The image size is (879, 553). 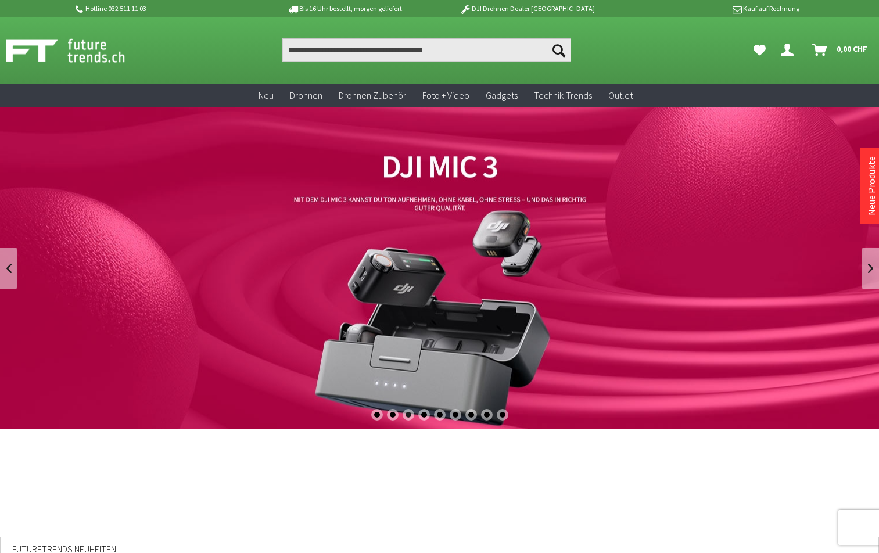 What do you see at coordinates (78, 51) in the screenshot?
I see `img: Shop Futuretrends - zur Startseite wechseln` at bounding box center [78, 51].